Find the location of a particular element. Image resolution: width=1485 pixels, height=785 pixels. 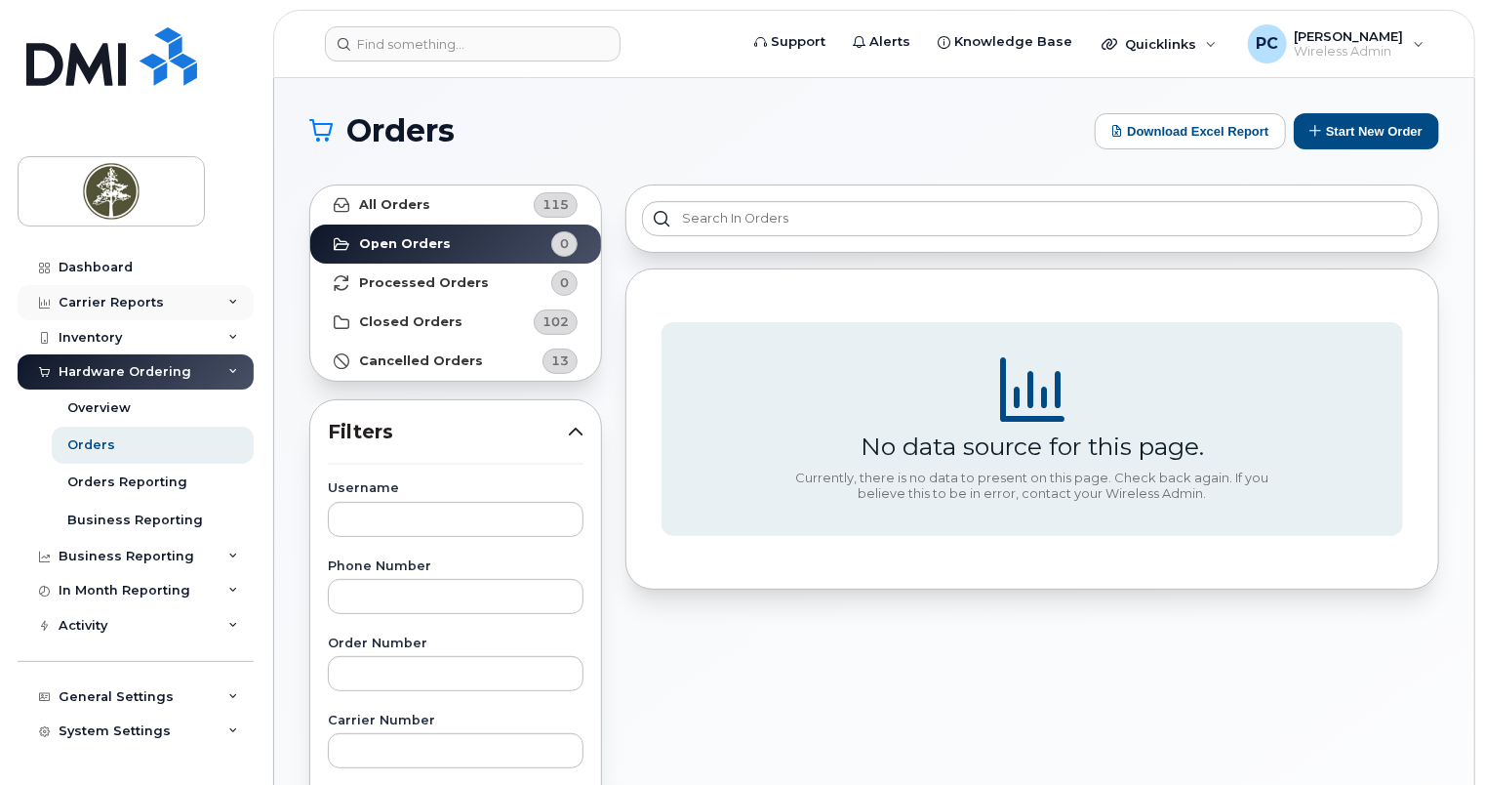

strong: All Orders is located at coordinates (394, 205).